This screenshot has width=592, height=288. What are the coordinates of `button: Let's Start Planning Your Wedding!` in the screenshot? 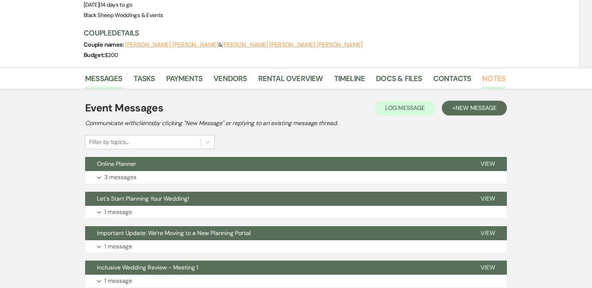 It's located at (277, 199).